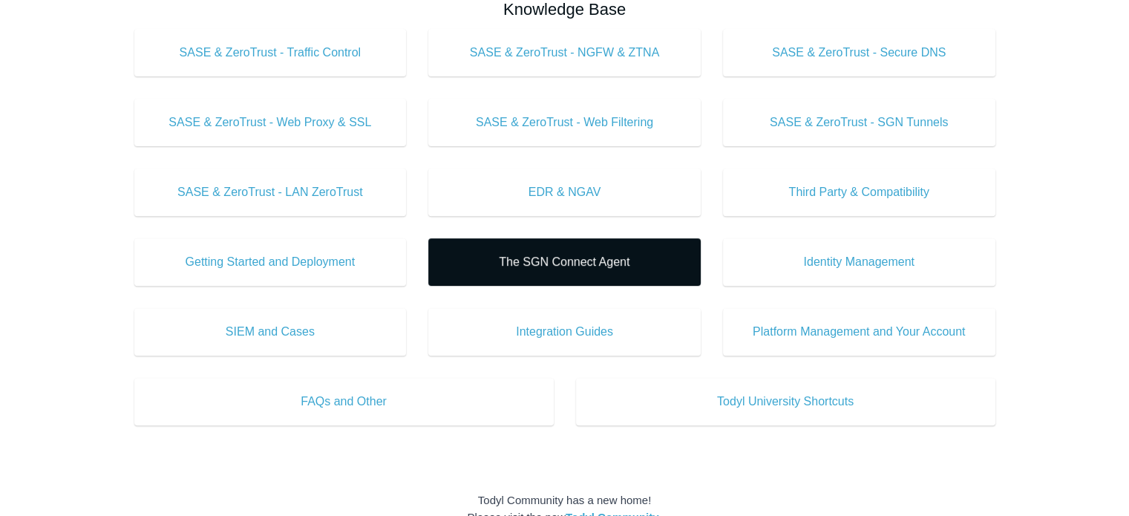 The width and height of the screenshot is (1129, 516). Describe the element at coordinates (859, 122) in the screenshot. I see `a: SASE & ZeroTrust - SGN Tunnels` at that location.